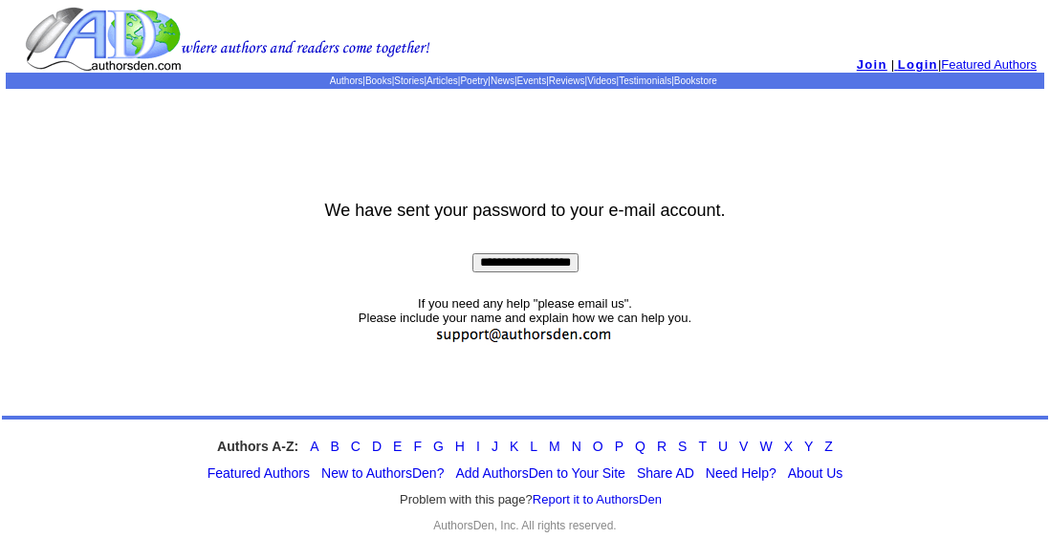 This screenshot has height=560, width=1050. Describe the element at coordinates (494, 446) in the screenshot. I see `a: J` at that location.